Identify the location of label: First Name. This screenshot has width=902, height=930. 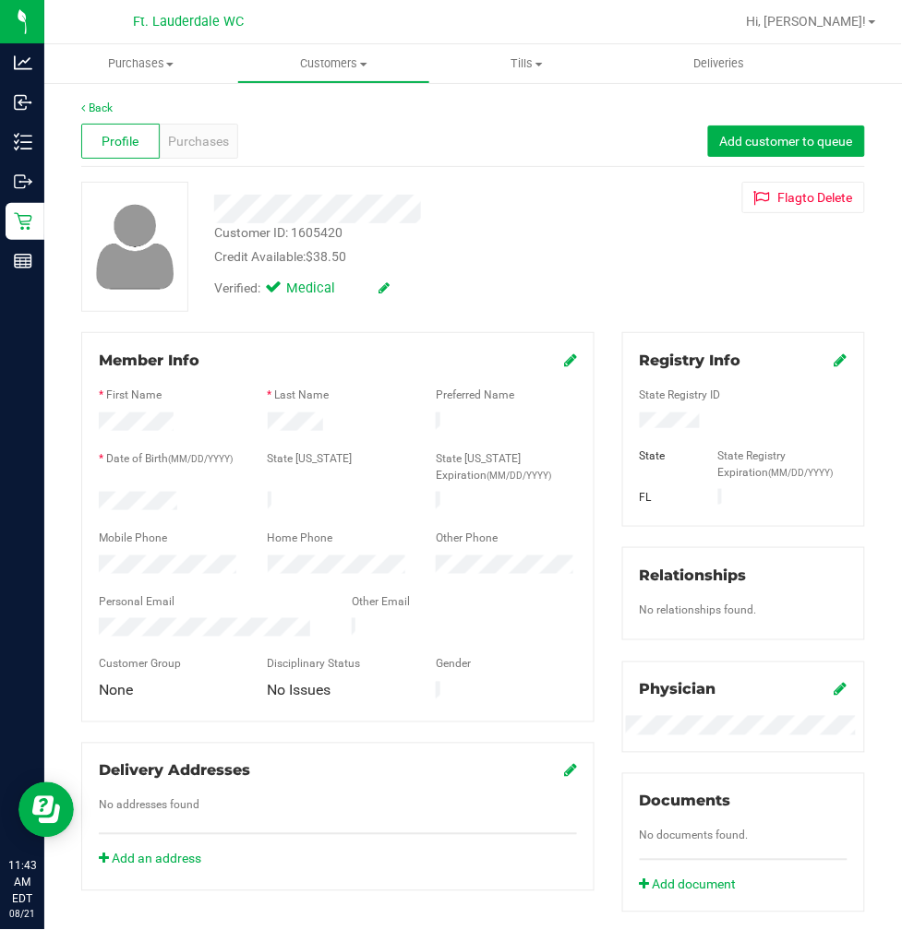
(134, 395).